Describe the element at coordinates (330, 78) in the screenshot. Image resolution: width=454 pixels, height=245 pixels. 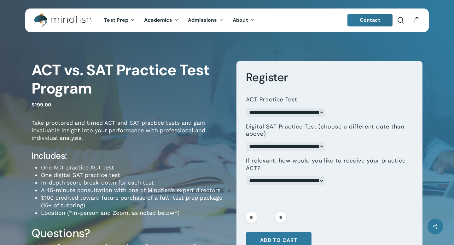
I see `h3: Register` at that location.